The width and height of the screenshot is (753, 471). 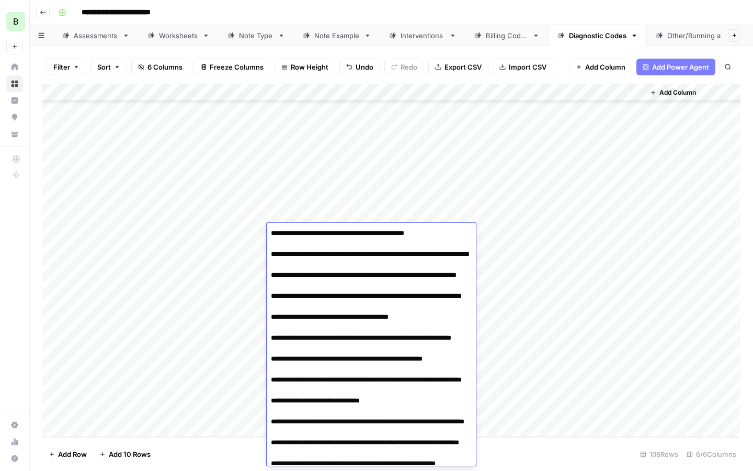 I want to click on div: Worksheets, so click(x=178, y=36).